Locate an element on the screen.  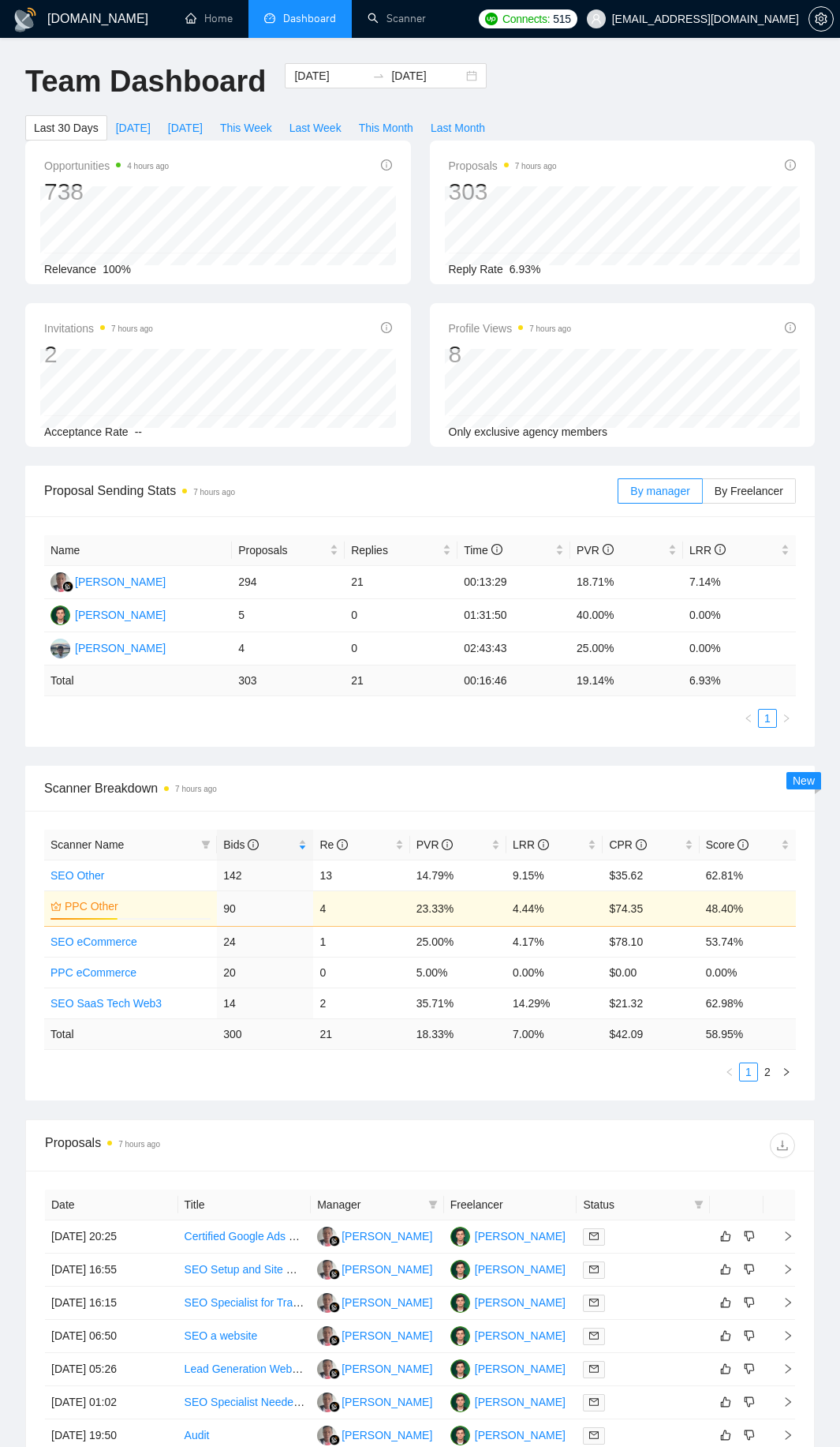
span: Opportunities is located at coordinates (106, 166).